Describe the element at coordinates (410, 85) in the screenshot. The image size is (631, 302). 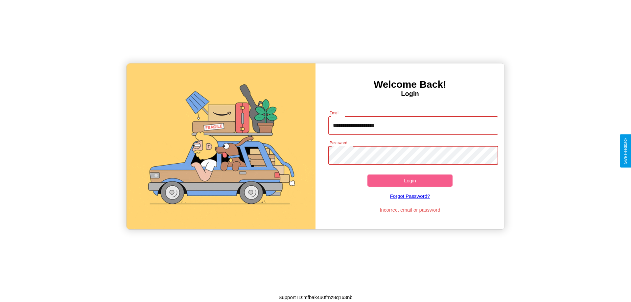
I see `h3: Welcome Back!` at that location.